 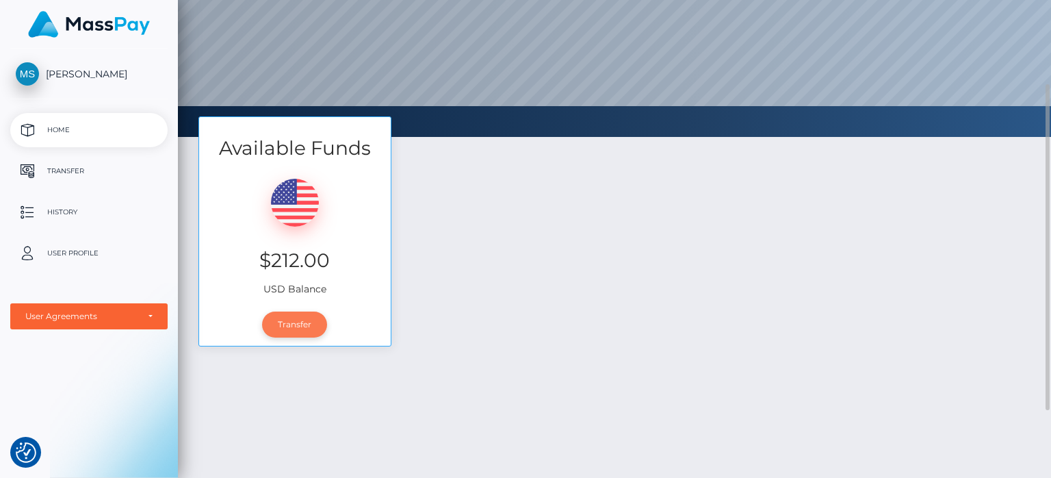 I want to click on p: Transfer, so click(x=89, y=171).